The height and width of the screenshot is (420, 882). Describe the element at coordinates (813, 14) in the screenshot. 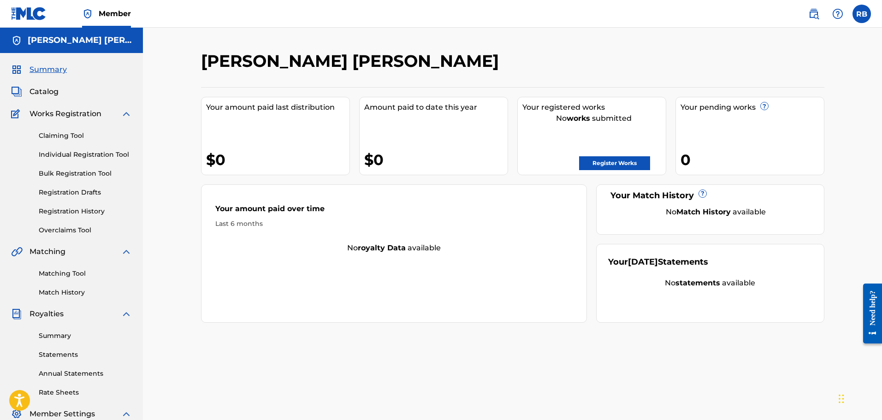

I see `a: Public Search` at that location.